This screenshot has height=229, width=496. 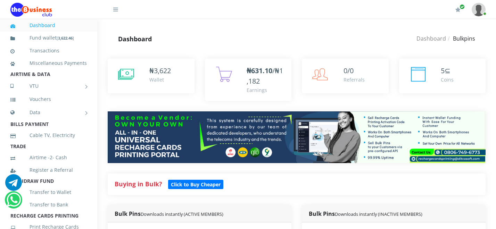 What do you see at coordinates (182, 214) in the screenshot?
I see `small: Downloads instantly (ACTIVE MEMBERS)` at bounding box center [182, 214].